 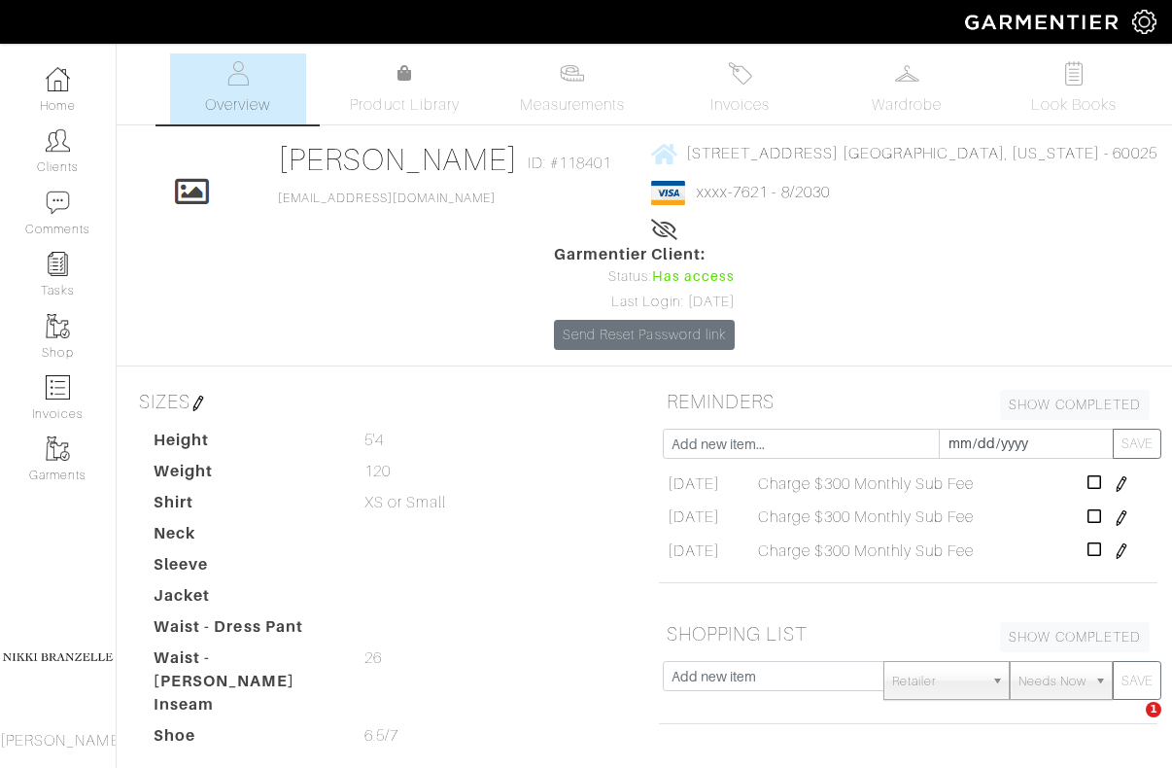 I want to click on span: XS or Small, so click(x=405, y=502).